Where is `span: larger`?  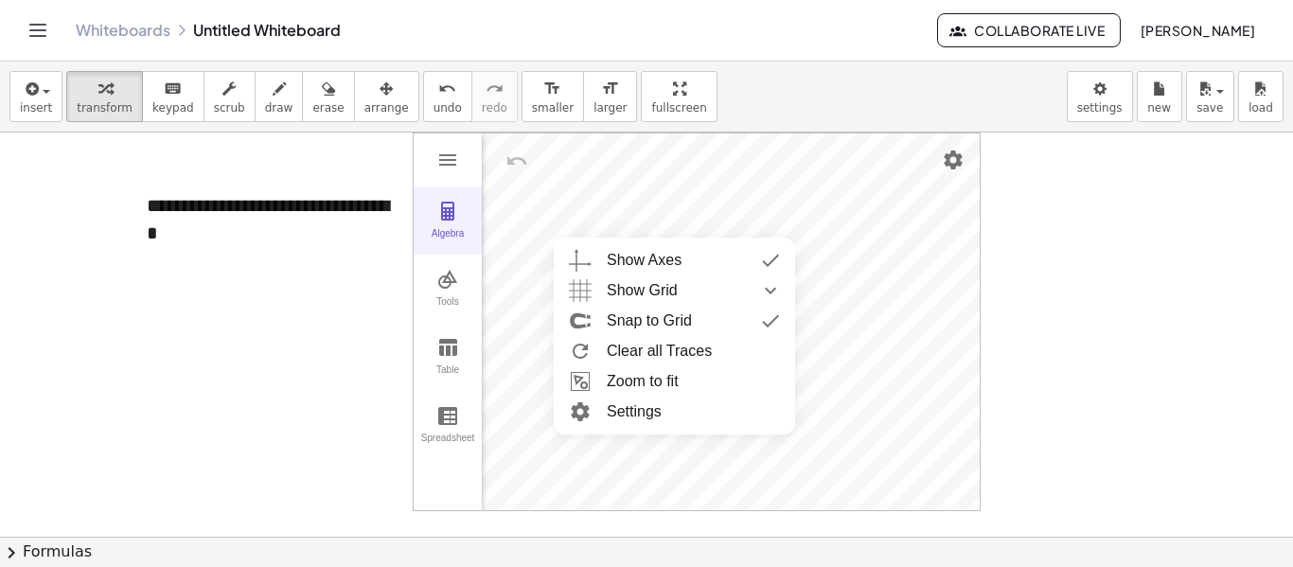 span: larger is located at coordinates (610, 108).